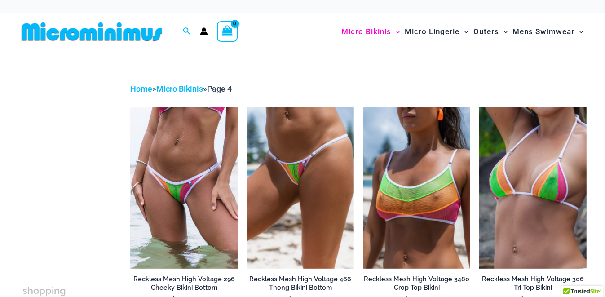 Image resolution: width=605 pixels, height=297 pixels. Describe the element at coordinates (543, 31) in the screenshot. I see `span: Mens Swimwear` at that location.